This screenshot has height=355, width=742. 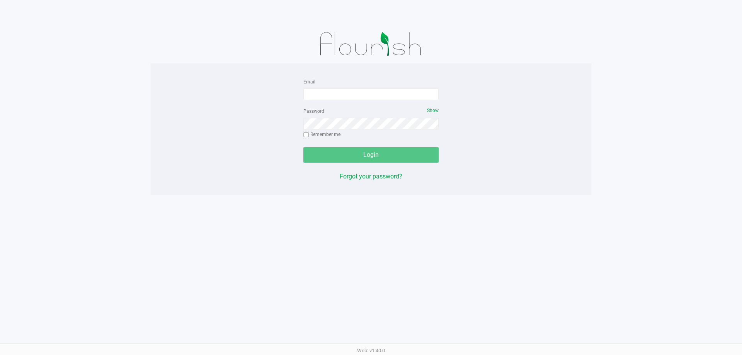 What do you see at coordinates (314, 111) in the screenshot?
I see `label: Password` at bounding box center [314, 111].